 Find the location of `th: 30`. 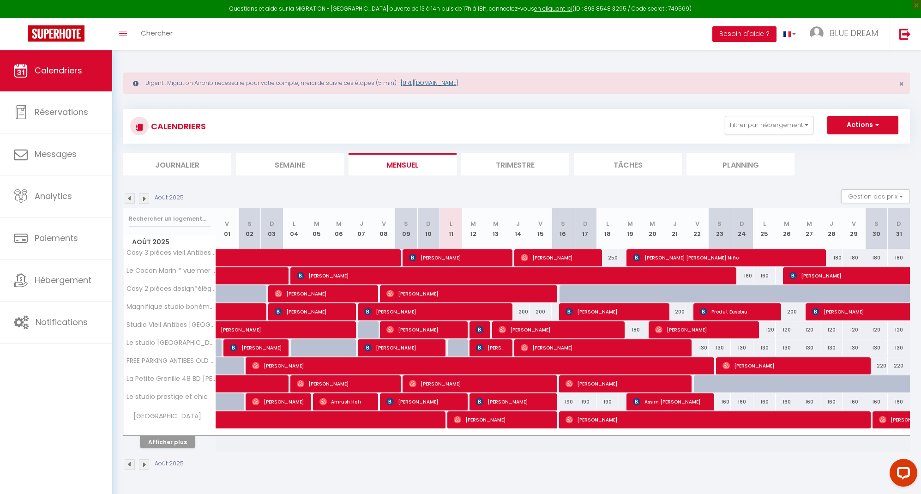

th: 30 is located at coordinates (876, 228).